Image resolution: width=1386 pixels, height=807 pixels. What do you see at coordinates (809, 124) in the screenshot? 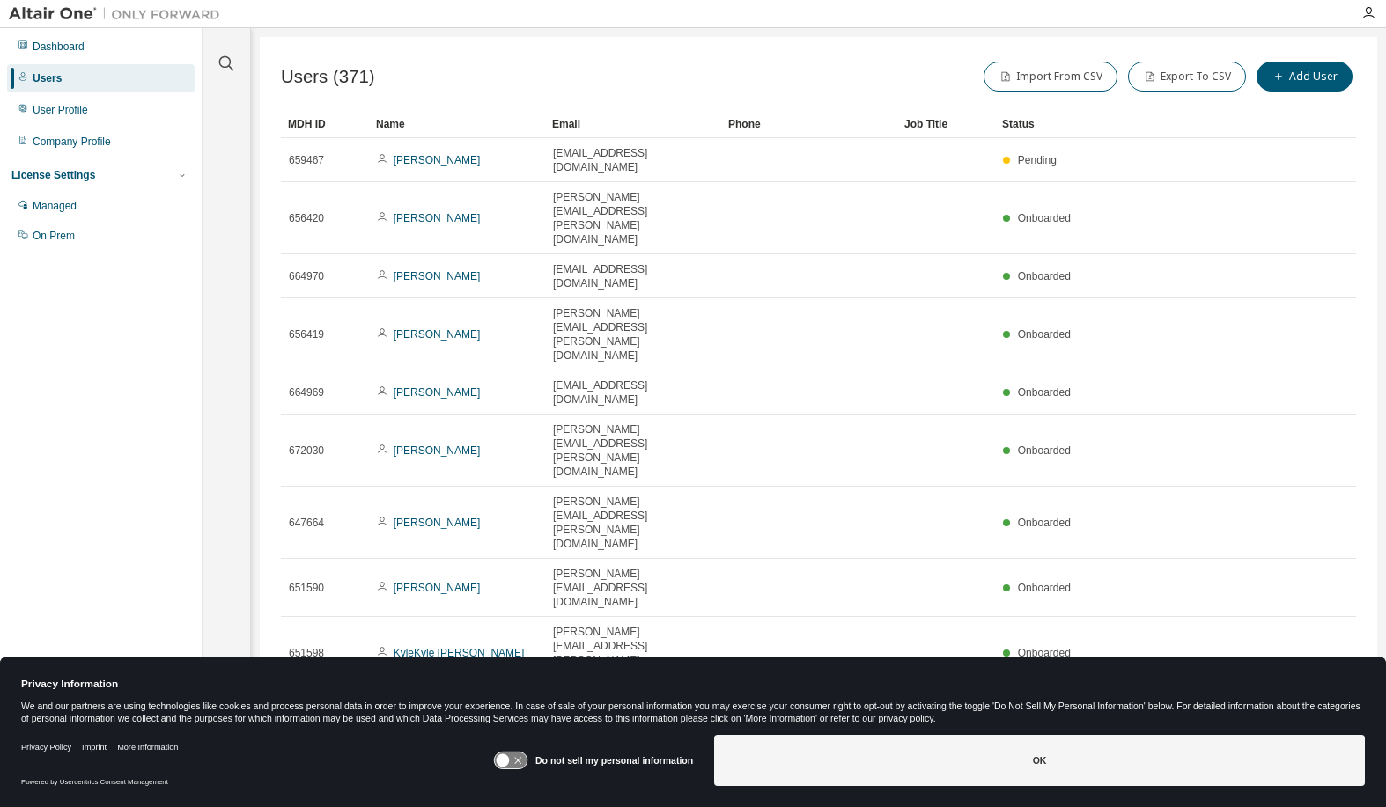
I see `div: Phone` at bounding box center [809, 124].